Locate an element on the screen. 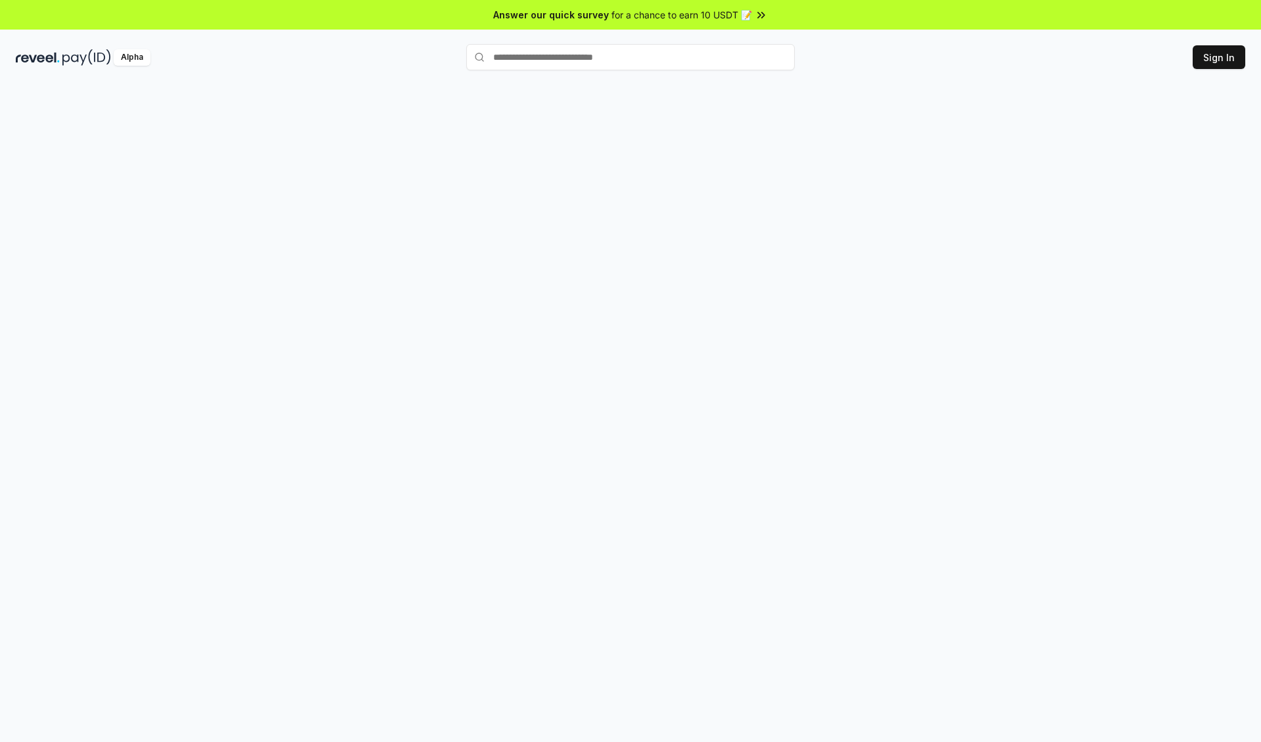  span: for a chance to earn 10 USDT 📝 is located at coordinates (682, 14).